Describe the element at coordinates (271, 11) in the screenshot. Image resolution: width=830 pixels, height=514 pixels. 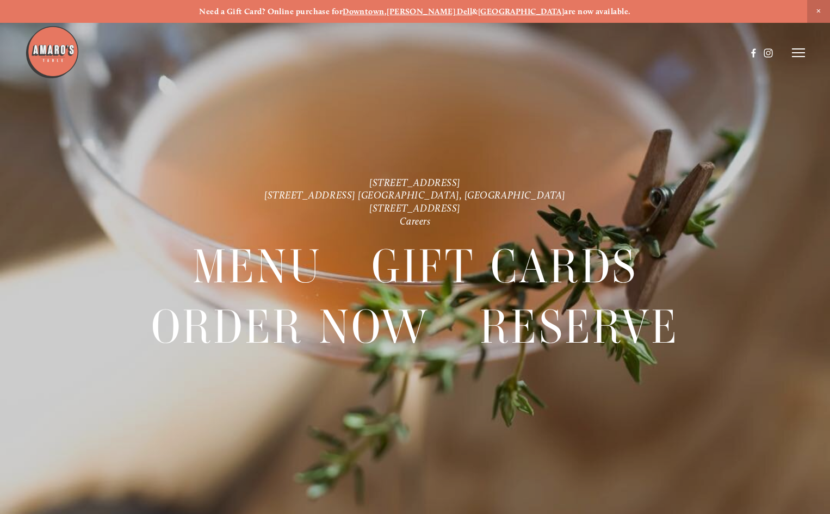
I see `strong: Need a Gift Card? Online purchase for` at that location.